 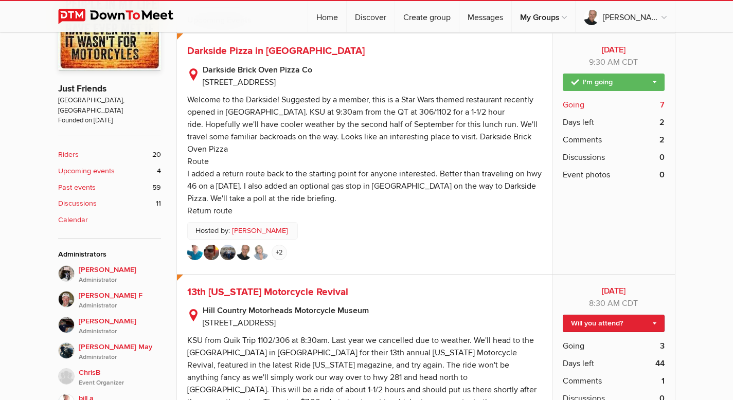 What do you see at coordinates (364, 155) in the screenshot?
I see `div: Welcome to the Darkside! Suggested by a member, this is a Star Wars themed restaurant recently op...` at bounding box center [364, 155].